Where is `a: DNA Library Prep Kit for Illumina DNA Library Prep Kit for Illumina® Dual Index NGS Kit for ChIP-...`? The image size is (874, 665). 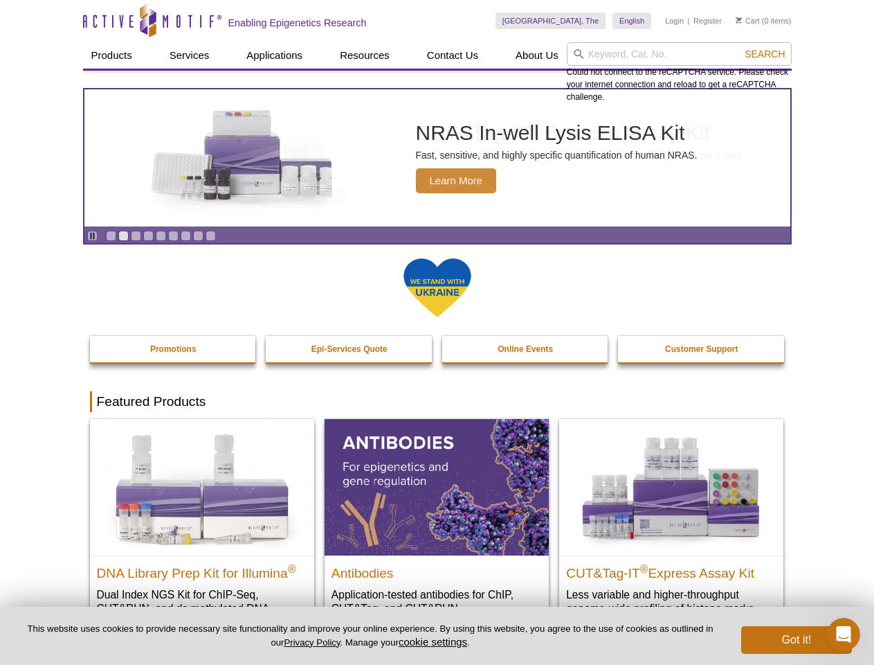
a: DNA Library Prep Kit for Illumina DNA Library Prep Kit for Illumina® Dual Index NGS Kit for ChIP-... is located at coordinates (202, 530).